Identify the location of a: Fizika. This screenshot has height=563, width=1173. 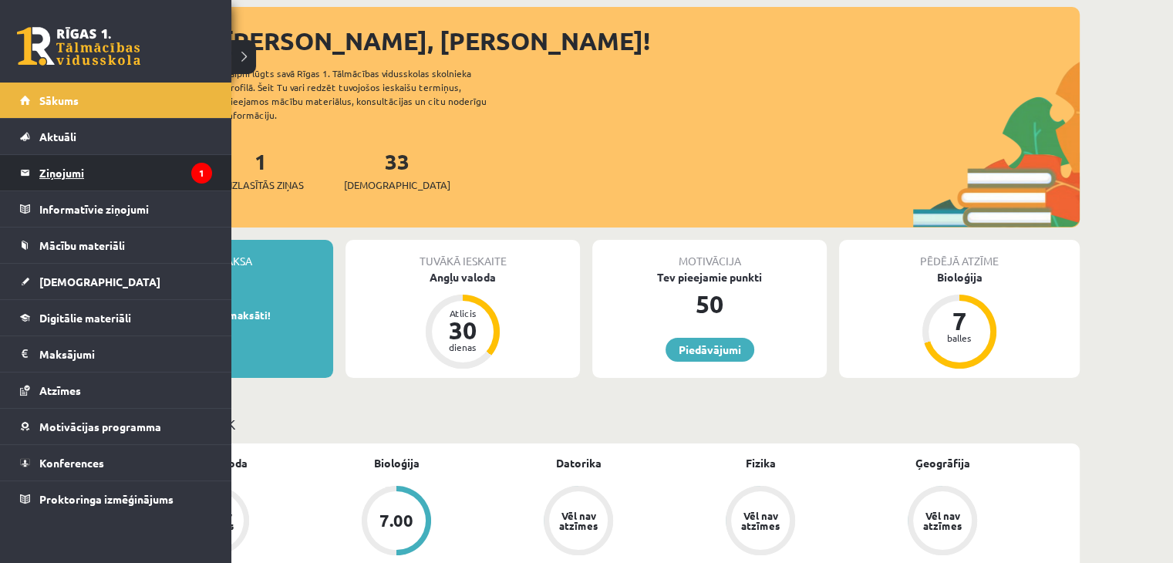
(761, 463).